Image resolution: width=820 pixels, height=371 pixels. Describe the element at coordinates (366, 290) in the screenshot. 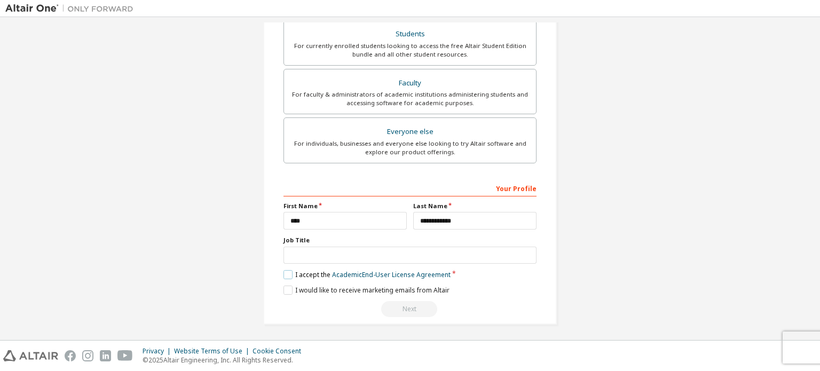

I see `label: I would like to receive marketing emails from Altair` at that location.